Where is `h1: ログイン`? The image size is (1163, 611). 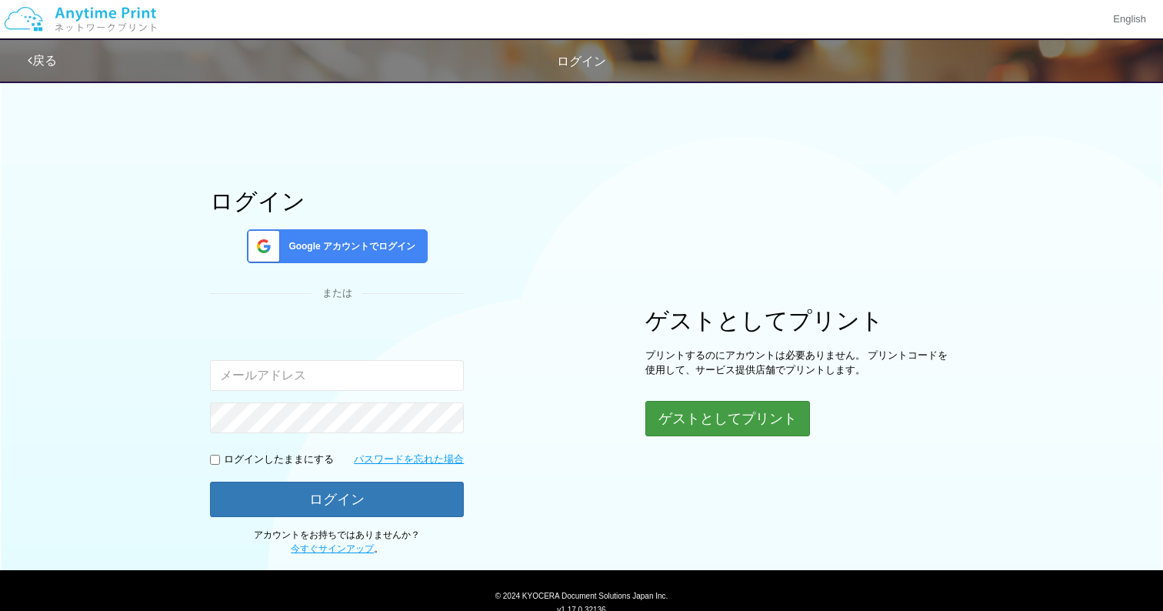
h1: ログイン is located at coordinates (337, 201).